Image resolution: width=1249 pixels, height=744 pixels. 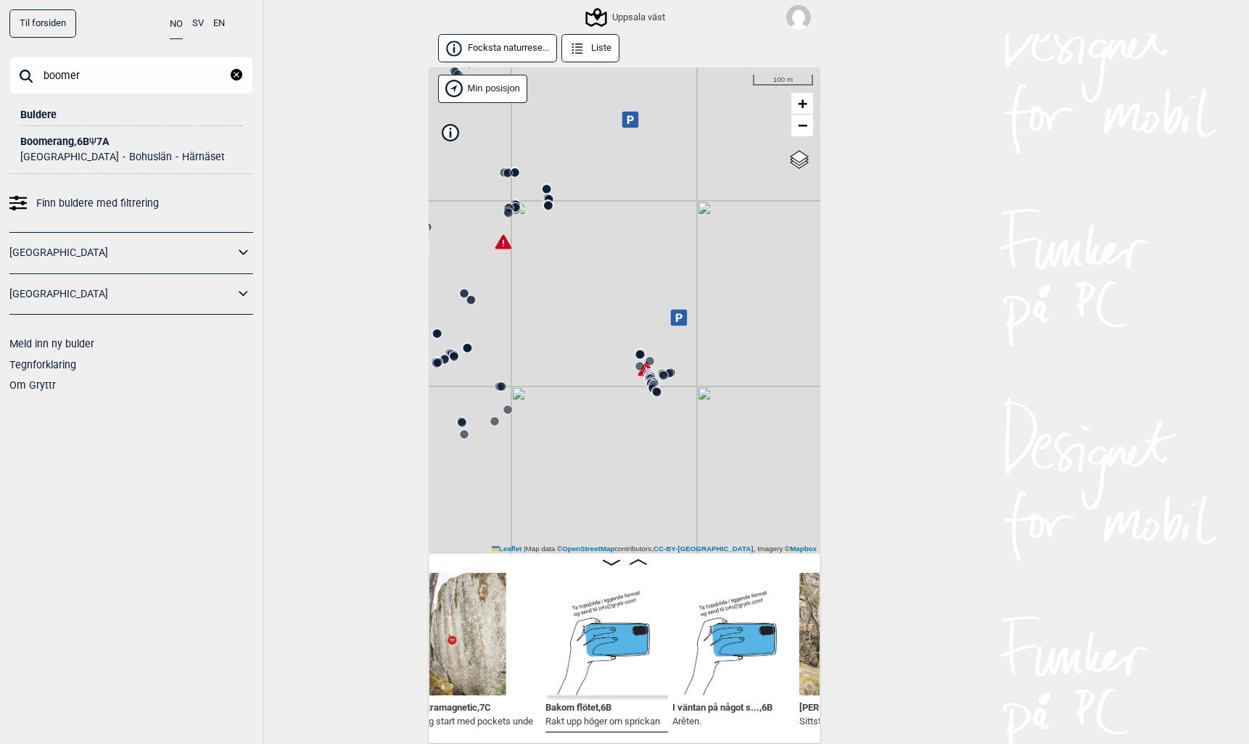 I want to click on a: Mapbox, so click(x=803, y=548).